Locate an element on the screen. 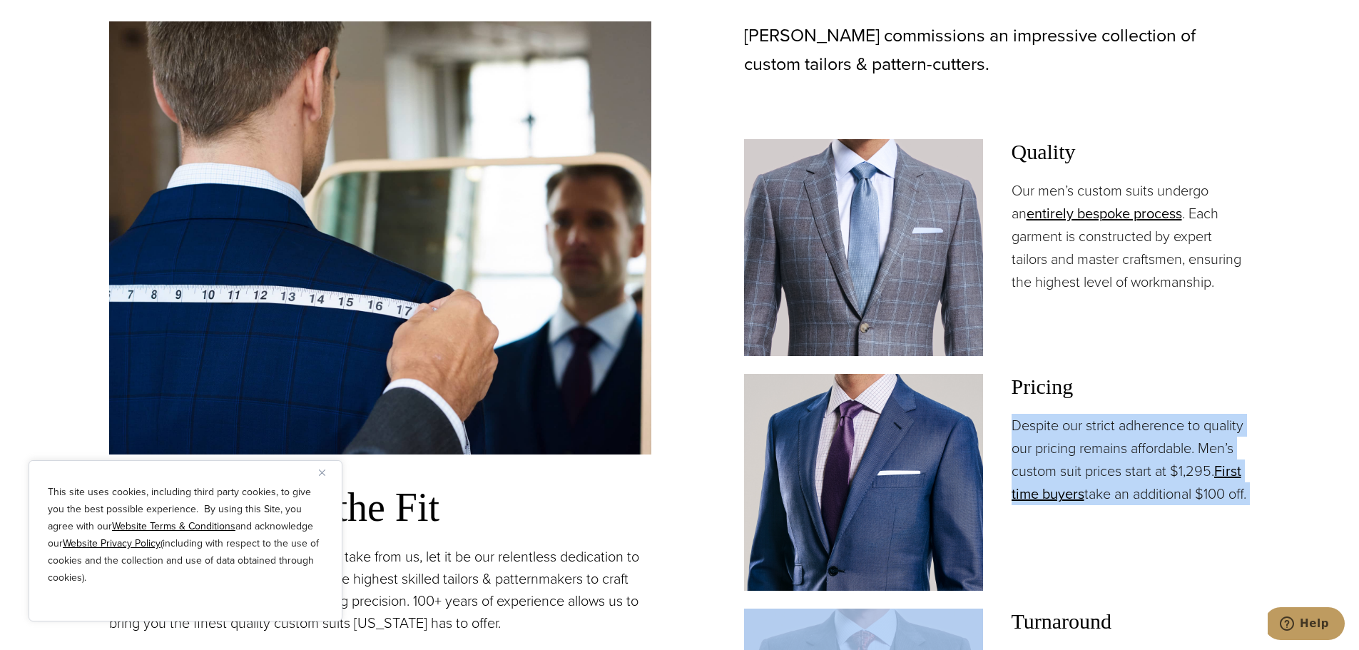 The width and height of the screenshot is (1359, 650). h3: Turnaround is located at coordinates (1131, 622).